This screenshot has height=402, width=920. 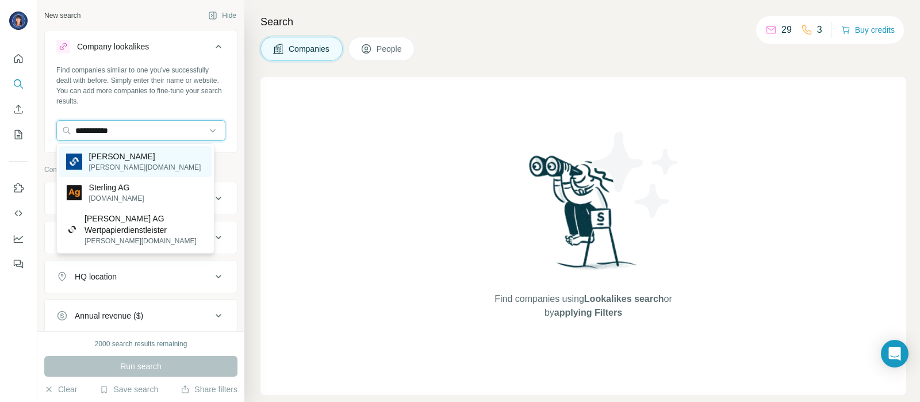 I want to click on div: Find companies similar to one you've successfully dealt with before. Simply enter their name or w..., so click(x=141, y=86).